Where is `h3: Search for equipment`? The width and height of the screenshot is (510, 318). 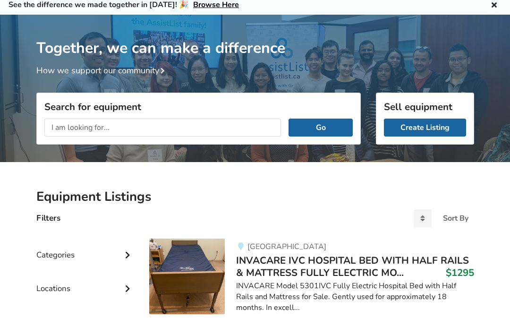
h3: Search for equipment is located at coordinates (198, 107).